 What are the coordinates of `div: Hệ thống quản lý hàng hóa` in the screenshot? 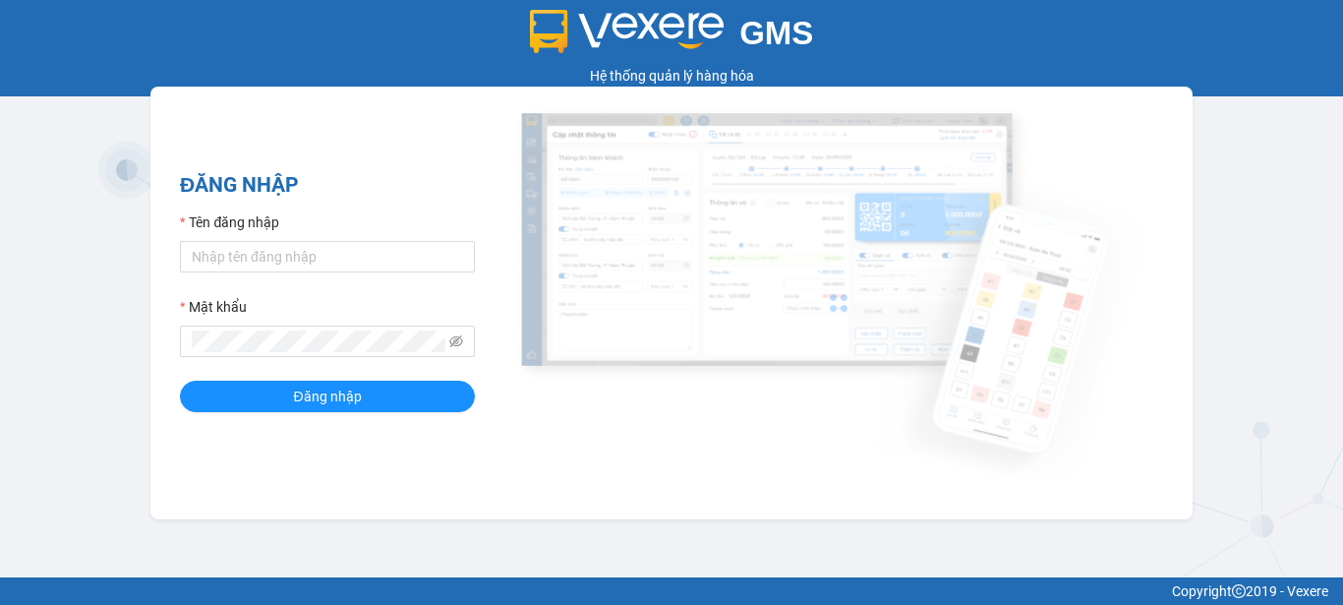 It's located at (672, 76).